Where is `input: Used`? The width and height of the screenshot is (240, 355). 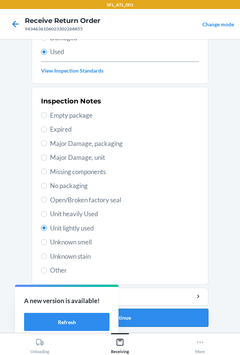 input: Used is located at coordinates (44, 52).